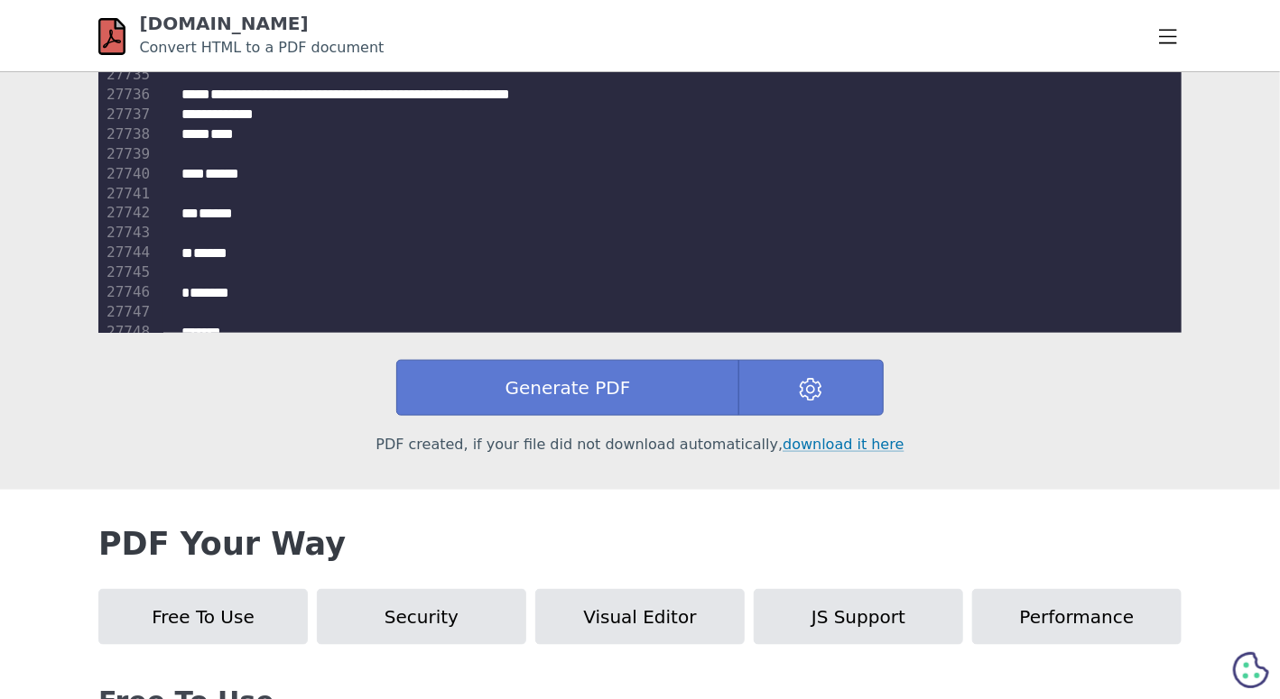 This screenshot has width=1280, height=699. I want to click on button: Cookie Preferences, so click(1251, 670).